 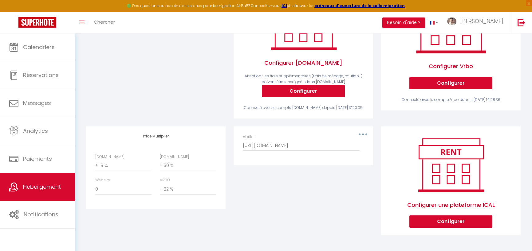 What do you see at coordinates (521, 22) in the screenshot?
I see `img: logout` at bounding box center [521, 22].